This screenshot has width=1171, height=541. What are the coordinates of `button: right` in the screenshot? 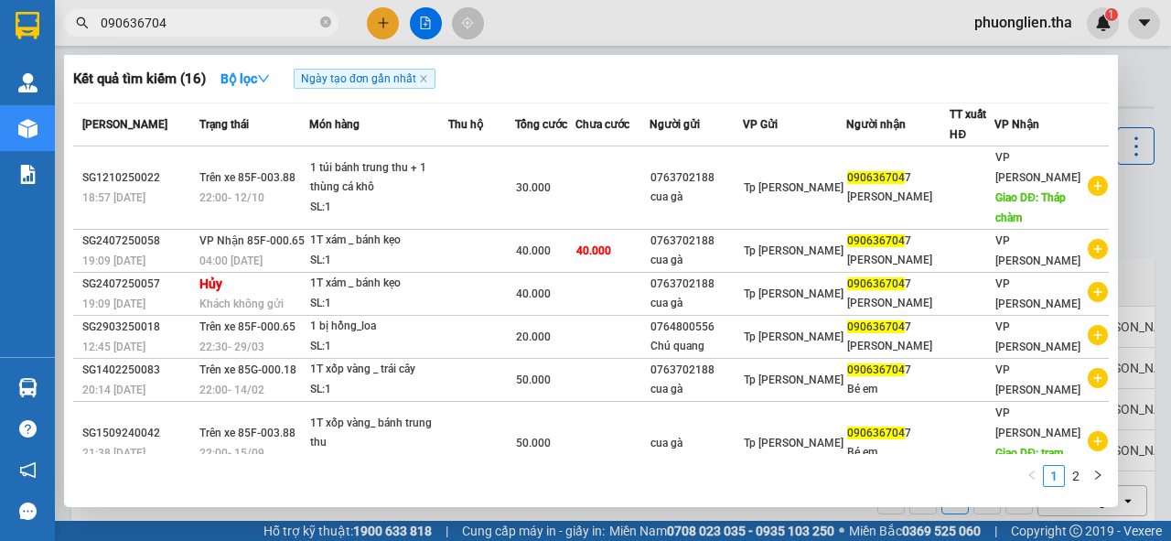 It's located at (1098, 476).